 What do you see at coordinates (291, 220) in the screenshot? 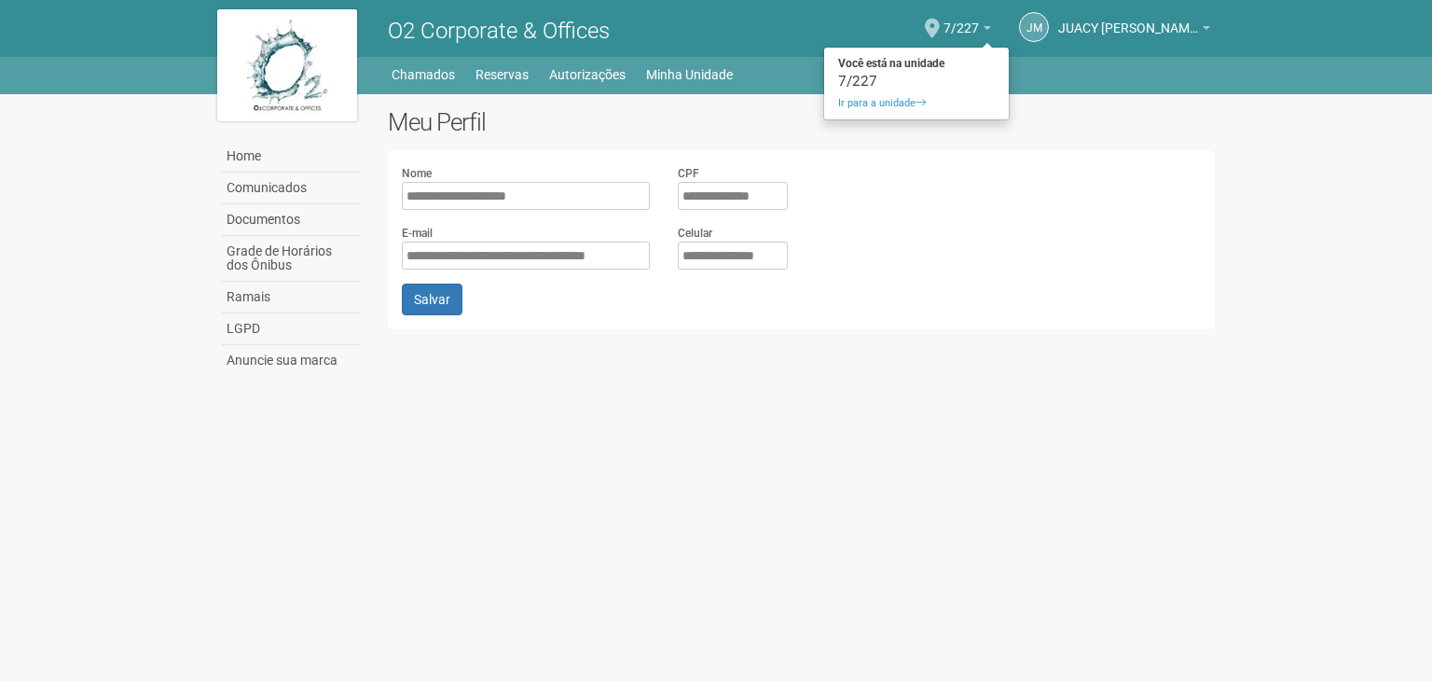
I see `a: Documentos` at bounding box center [291, 220].